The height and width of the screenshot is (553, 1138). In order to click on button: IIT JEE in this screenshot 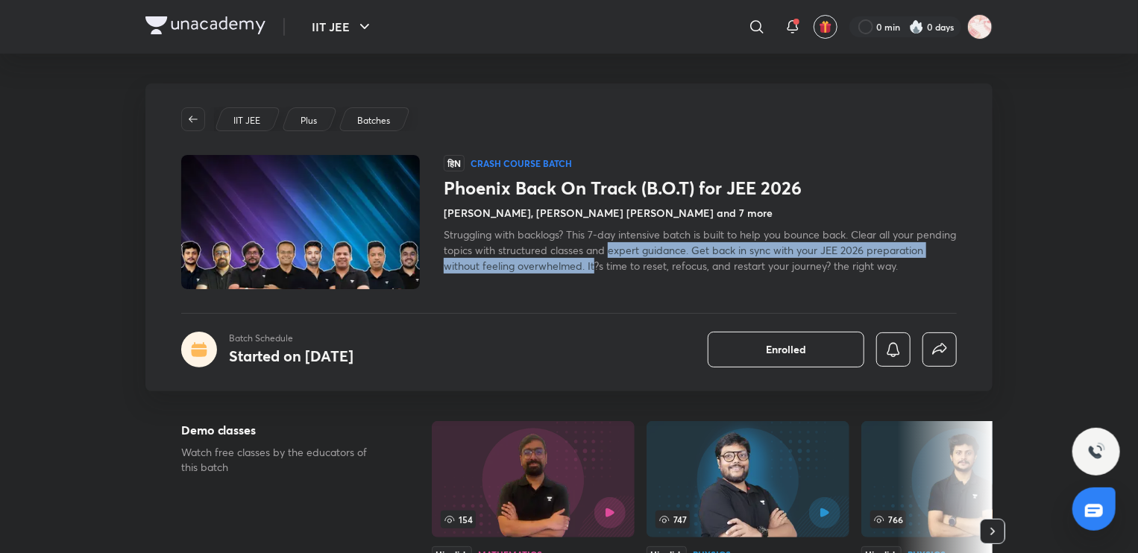, I will do `click(342, 27)`.